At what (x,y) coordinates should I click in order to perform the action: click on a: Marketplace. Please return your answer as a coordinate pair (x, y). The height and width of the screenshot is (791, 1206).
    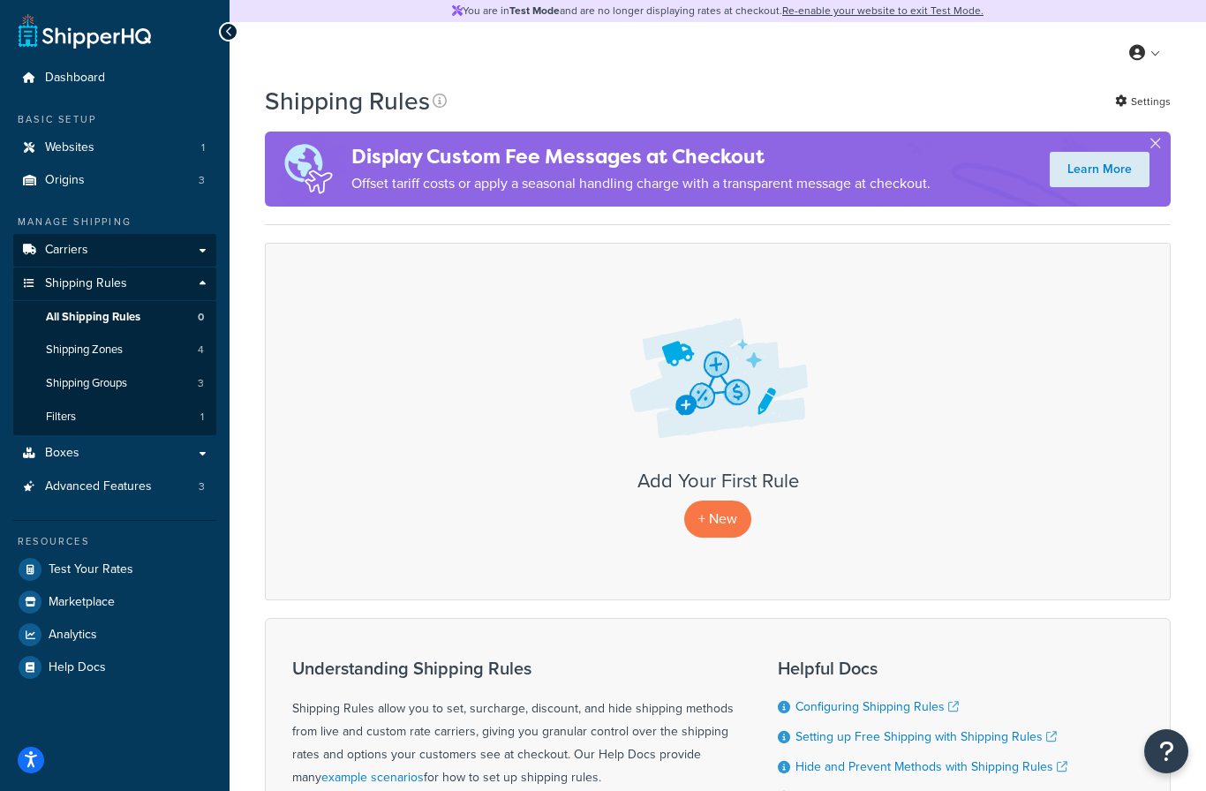
    Looking at the image, I should click on (115, 602).